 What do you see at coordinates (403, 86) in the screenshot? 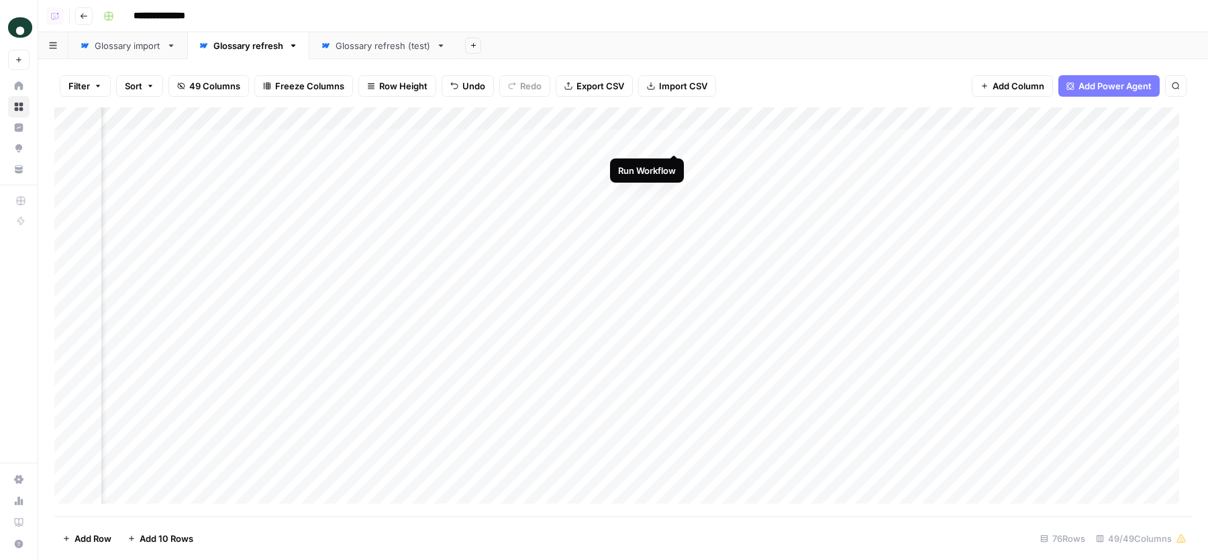
I see `span: Row Height` at bounding box center [403, 86].